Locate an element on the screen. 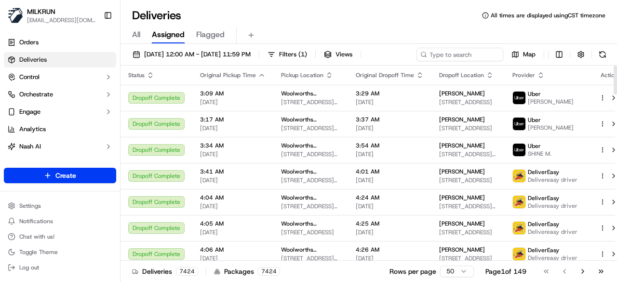 The width and height of the screenshot is (617, 282). span: SHINE M. is located at coordinates (540, 154).